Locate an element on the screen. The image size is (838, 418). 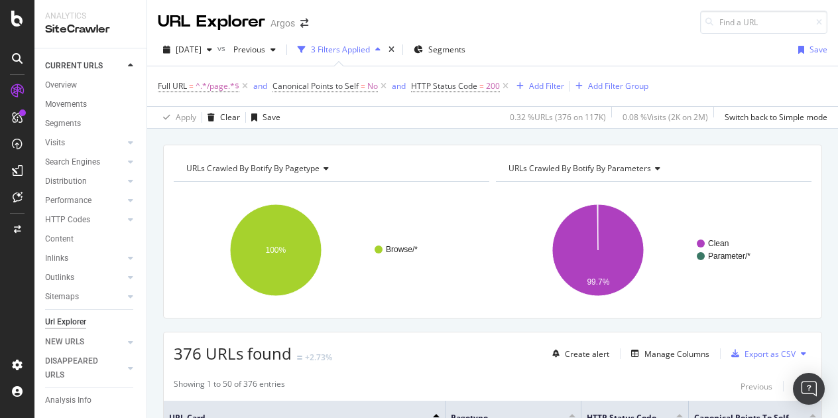
button: Add Filter is located at coordinates (538, 86).